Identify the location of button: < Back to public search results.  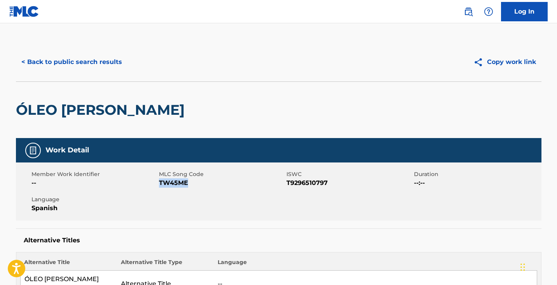
(71, 62).